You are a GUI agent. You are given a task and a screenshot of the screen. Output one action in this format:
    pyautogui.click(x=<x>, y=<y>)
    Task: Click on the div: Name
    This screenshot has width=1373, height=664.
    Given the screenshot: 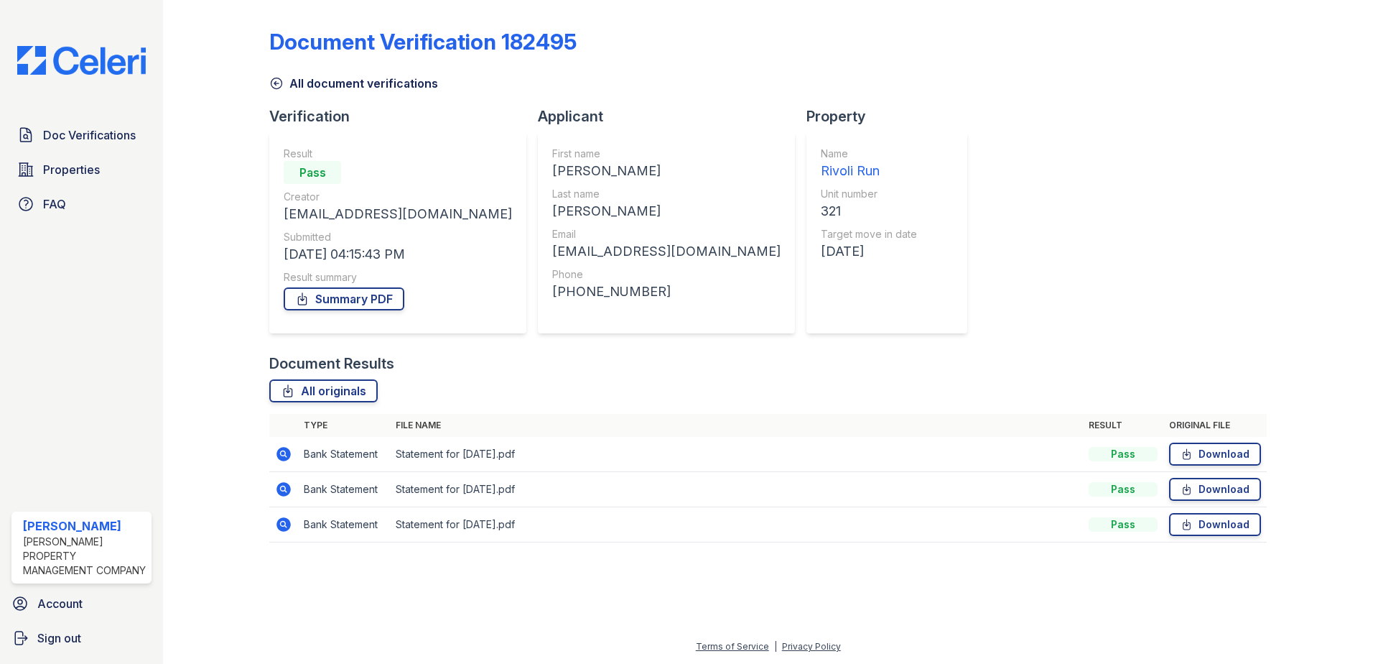 What is the action you would take?
    pyautogui.click(x=869, y=154)
    